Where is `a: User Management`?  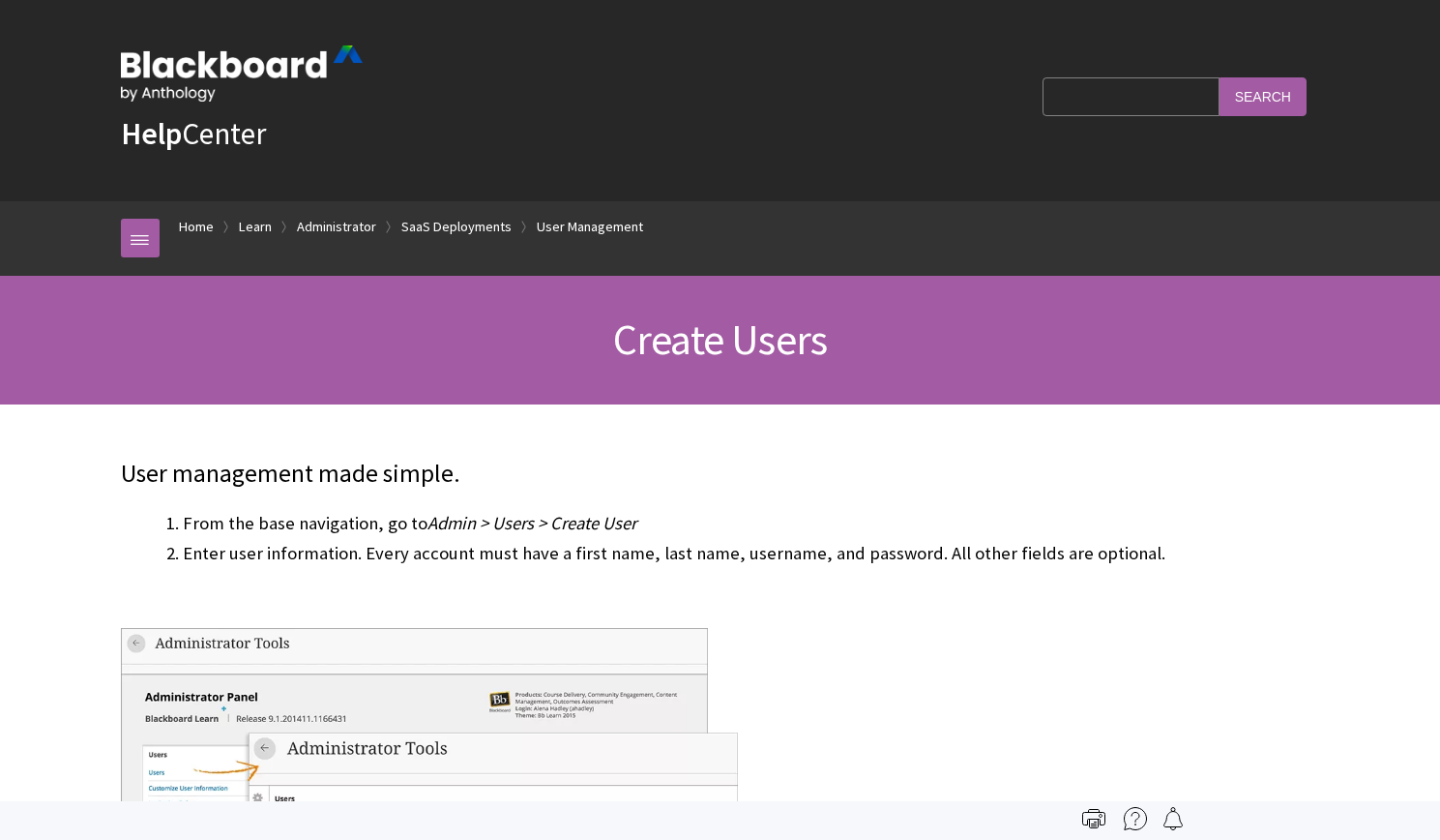
a: User Management is located at coordinates (590, 226).